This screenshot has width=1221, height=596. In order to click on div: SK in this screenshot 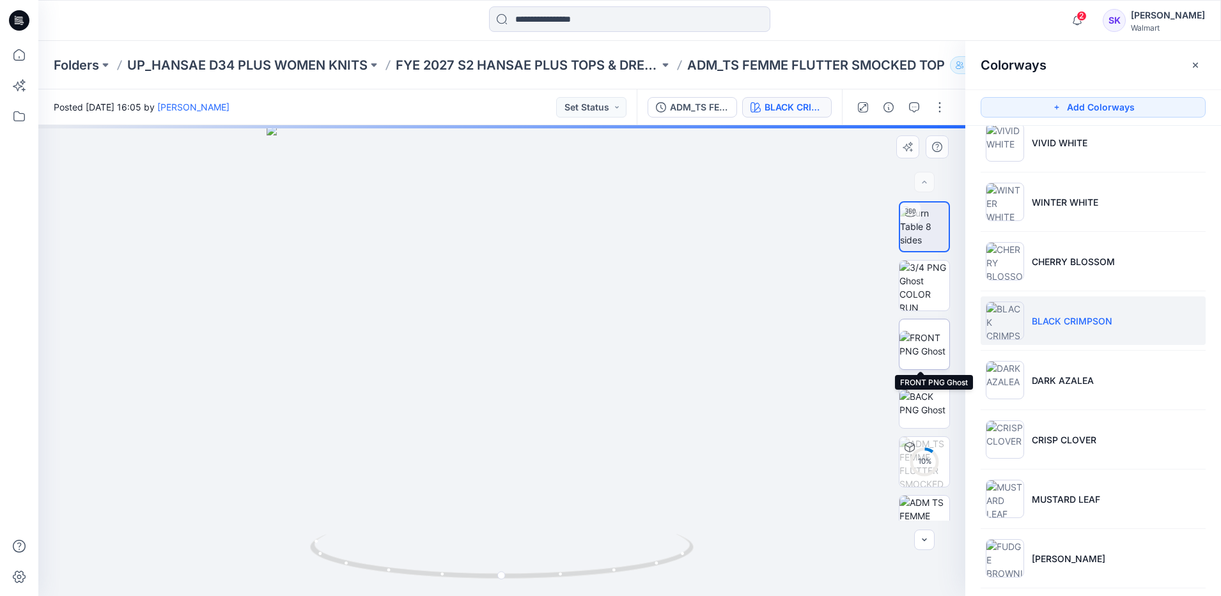, I will do `click(1114, 20)`.